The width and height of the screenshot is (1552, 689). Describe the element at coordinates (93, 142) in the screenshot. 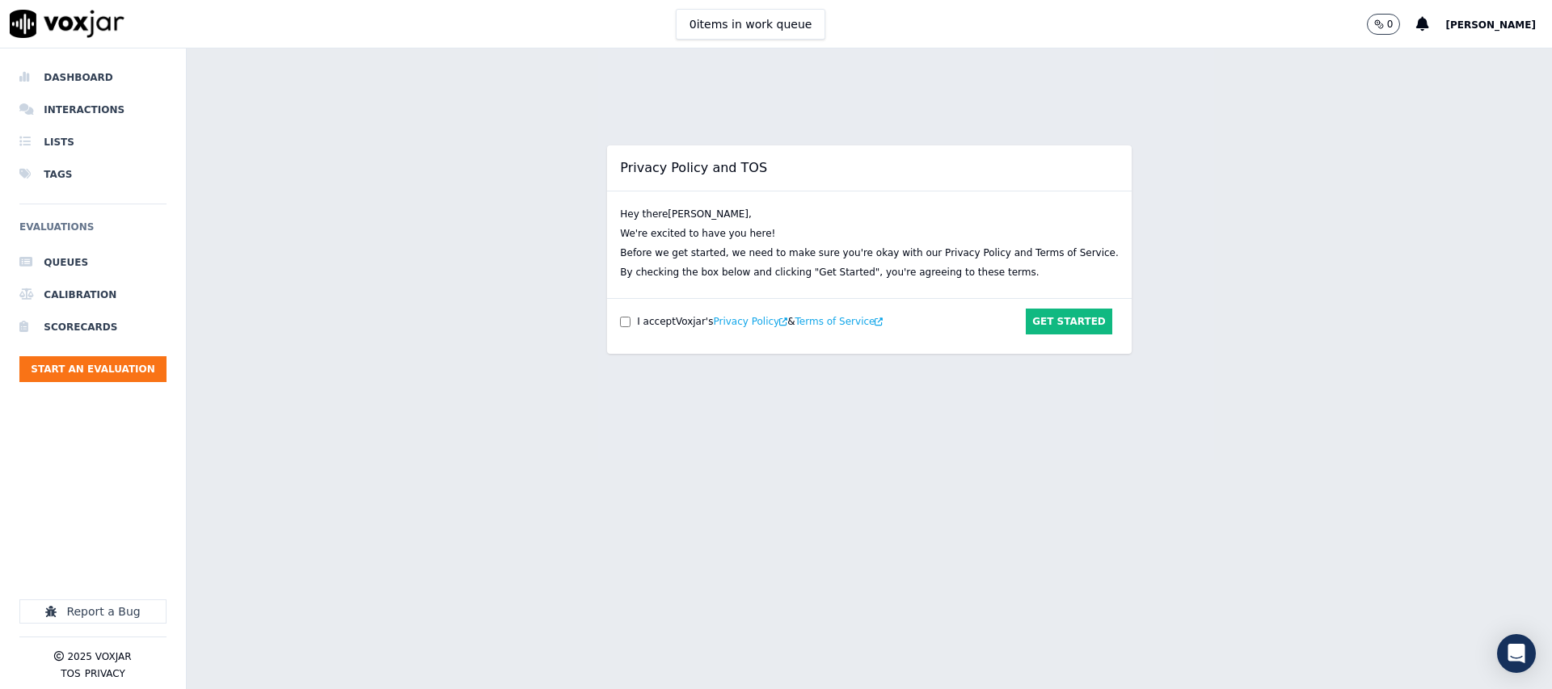

I see `a: Lists` at that location.